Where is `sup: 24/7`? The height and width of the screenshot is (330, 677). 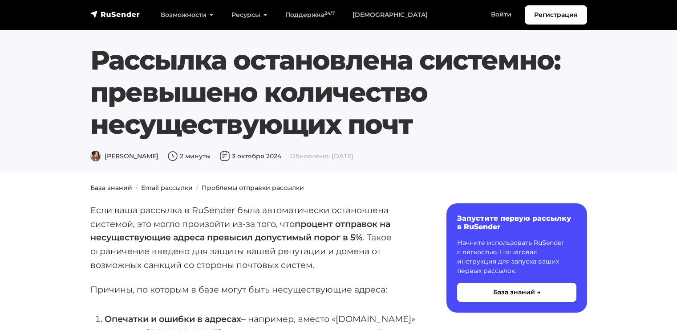
sup: 24/7 is located at coordinates (330, 13).